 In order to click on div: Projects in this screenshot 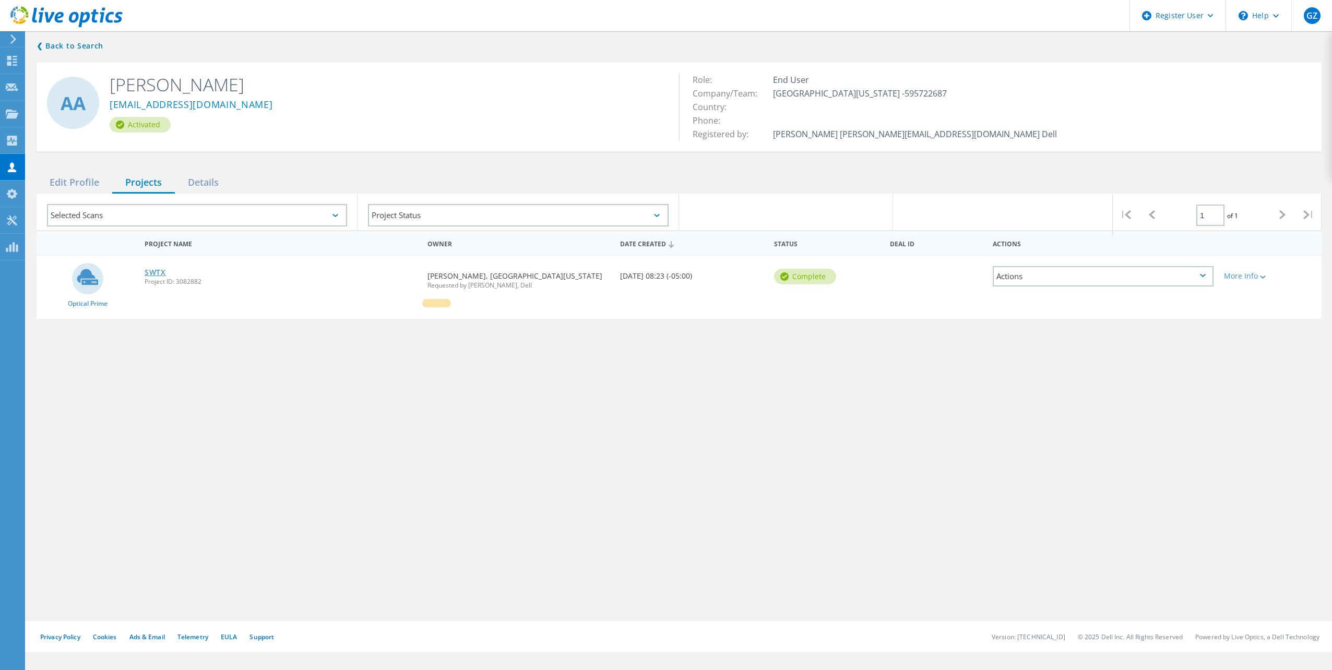, I will do `click(144, 183)`.